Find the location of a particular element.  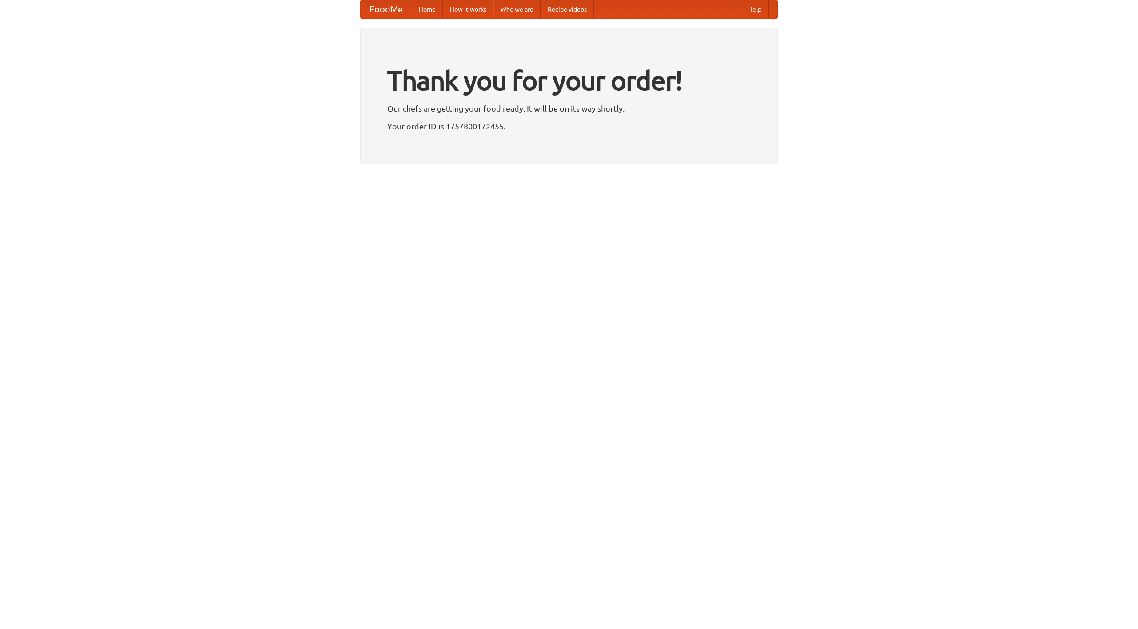

h1: Thank you for your order! is located at coordinates (569, 80).